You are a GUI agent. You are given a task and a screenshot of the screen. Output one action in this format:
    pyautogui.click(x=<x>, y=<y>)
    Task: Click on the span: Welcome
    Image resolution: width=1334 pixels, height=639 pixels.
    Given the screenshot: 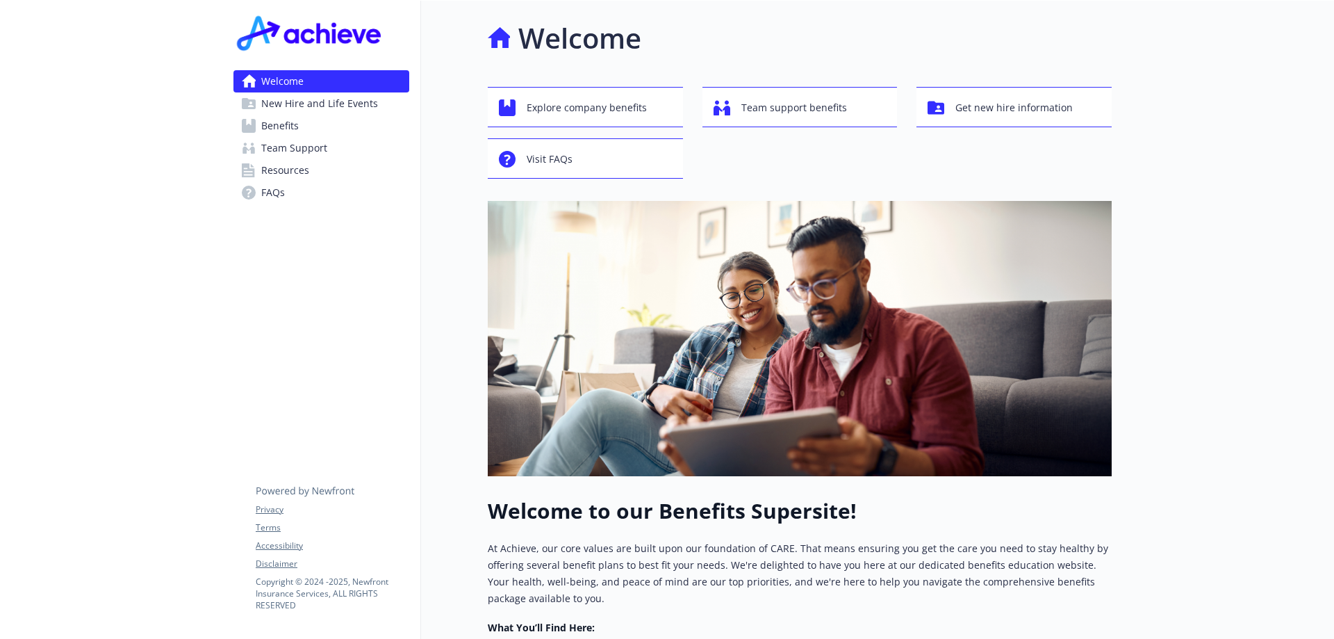 What is the action you would take?
    pyautogui.click(x=282, y=81)
    